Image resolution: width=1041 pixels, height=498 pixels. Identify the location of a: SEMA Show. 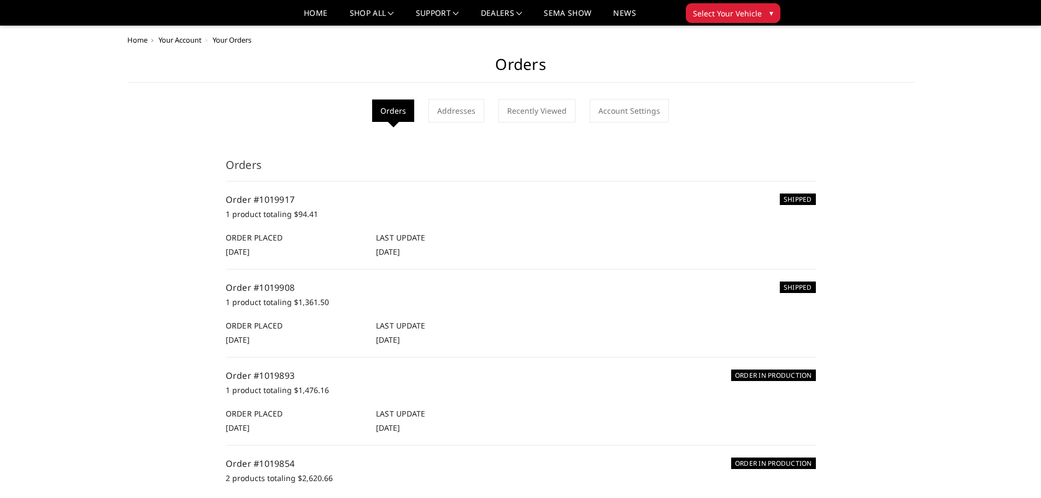
(567, 17).